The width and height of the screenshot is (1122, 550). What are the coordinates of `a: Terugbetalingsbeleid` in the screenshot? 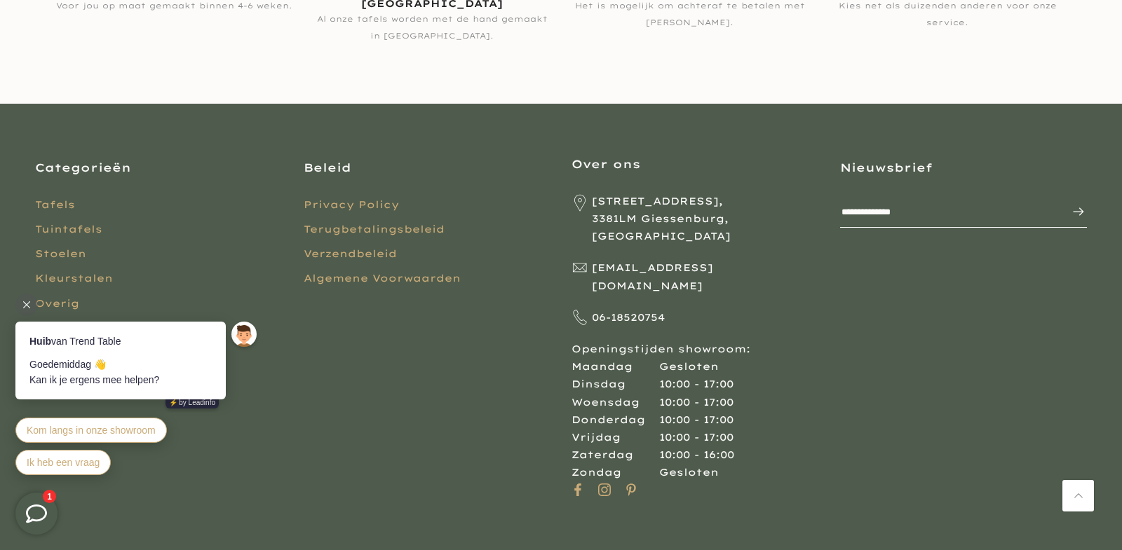 It's located at (374, 229).